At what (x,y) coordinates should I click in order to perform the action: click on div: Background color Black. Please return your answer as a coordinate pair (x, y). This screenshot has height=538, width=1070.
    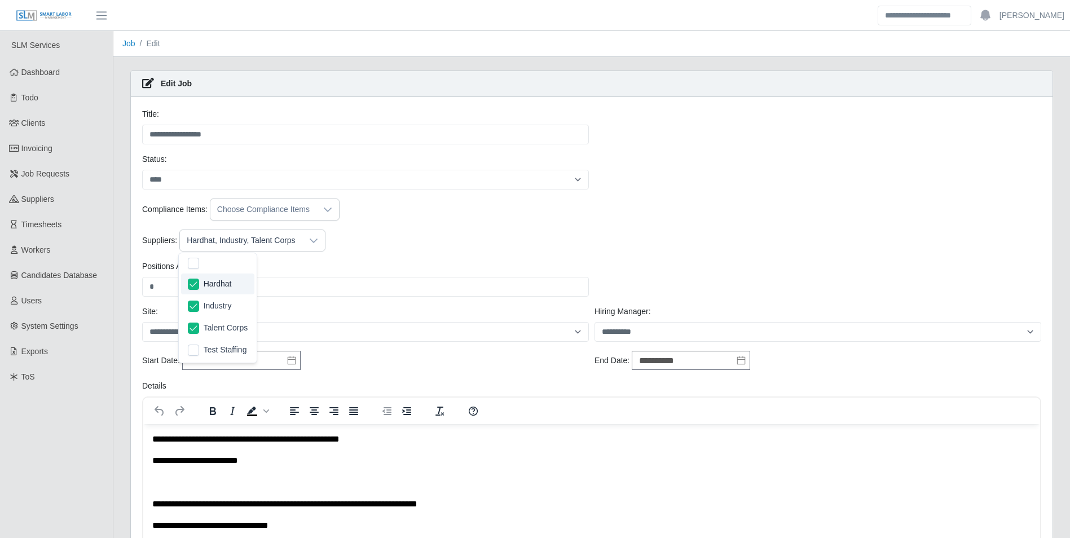
    Looking at the image, I should click on (257, 411).